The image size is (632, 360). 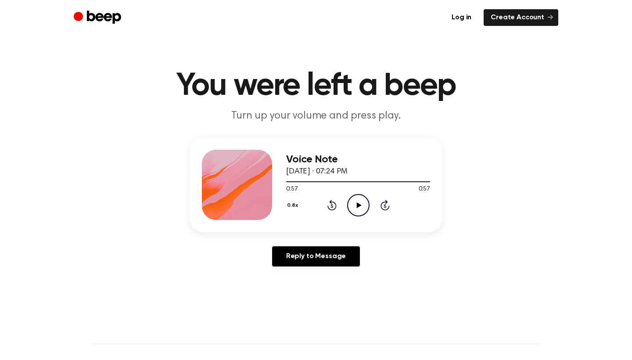 I want to click on a: Reply to Message, so click(x=316, y=256).